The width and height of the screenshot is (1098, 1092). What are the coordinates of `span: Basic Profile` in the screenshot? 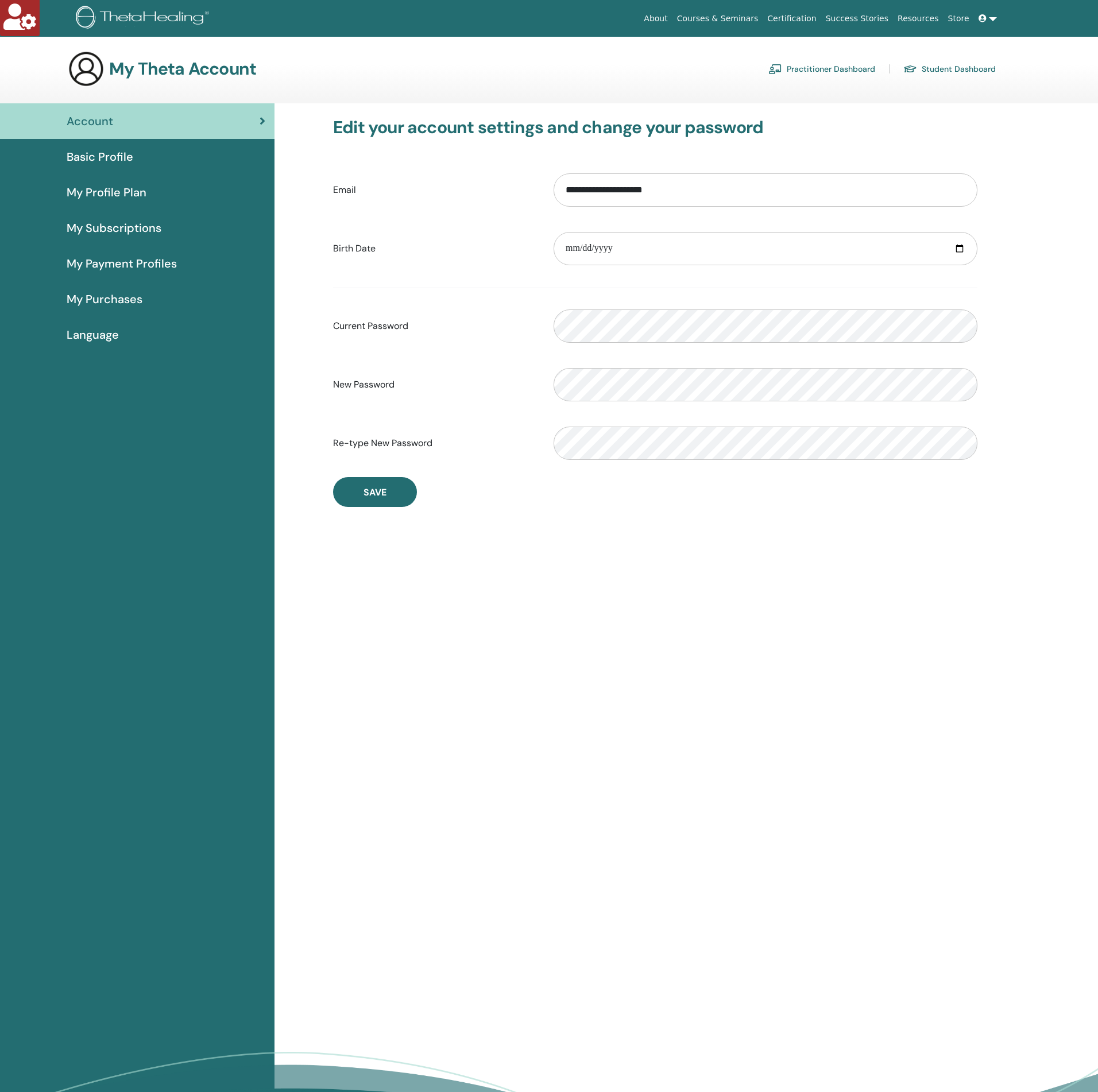 It's located at (100, 156).